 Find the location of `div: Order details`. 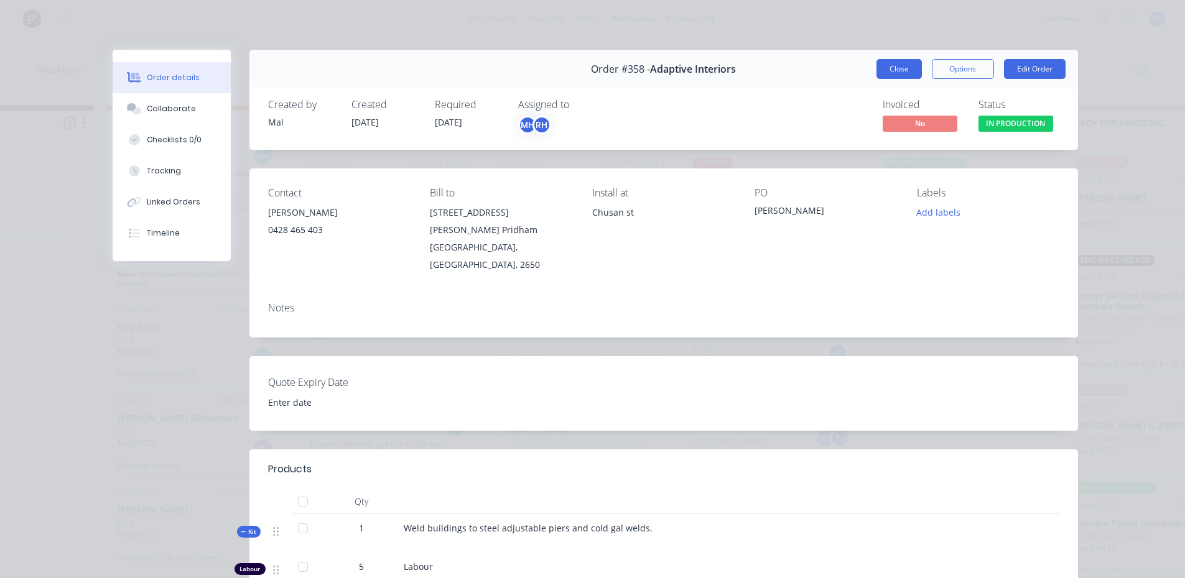

div: Order details is located at coordinates (173, 78).